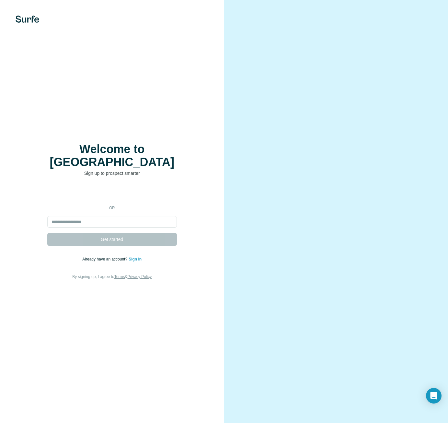 The height and width of the screenshot is (423, 448). What do you see at coordinates (120, 277) in the screenshot?
I see `a: Terms` at bounding box center [120, 277].